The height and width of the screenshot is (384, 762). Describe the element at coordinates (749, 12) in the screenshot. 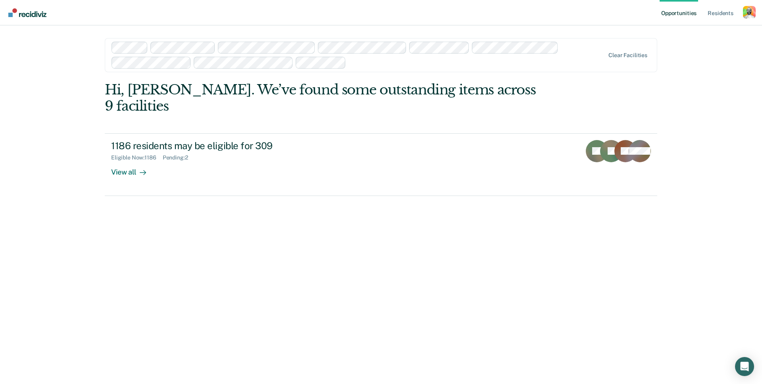

I see `button: Profile dropdown button` at that location.